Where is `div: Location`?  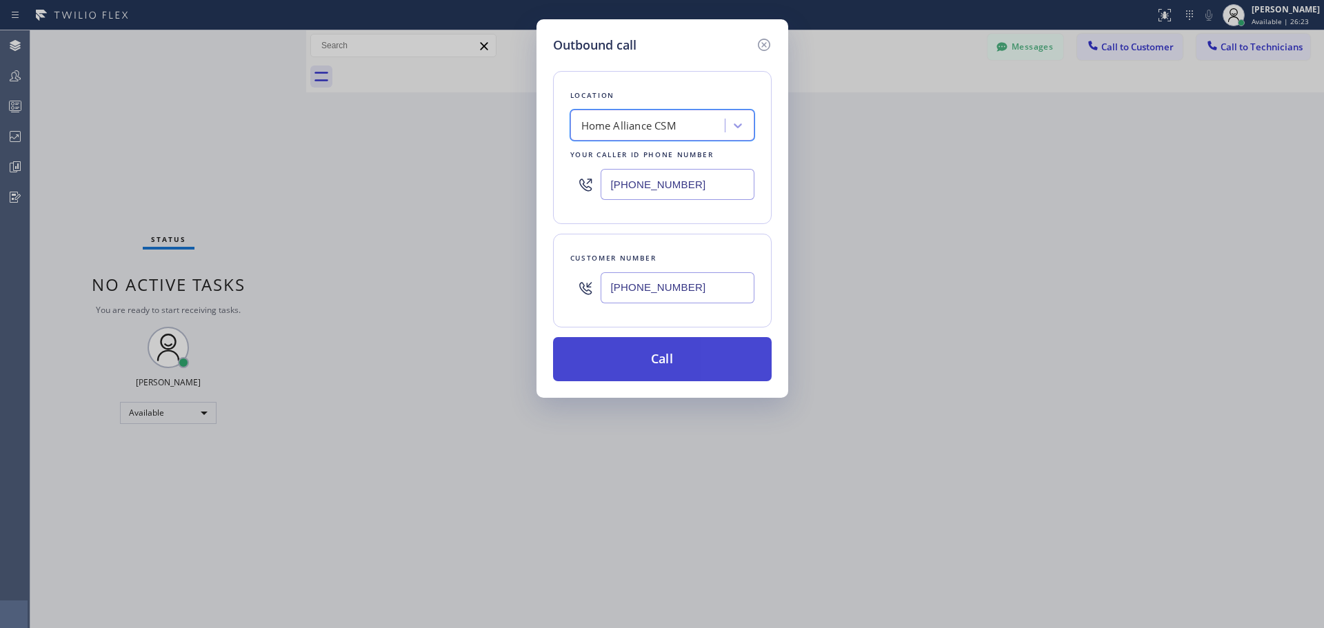 div: Location is located at coordinates (662, 95).